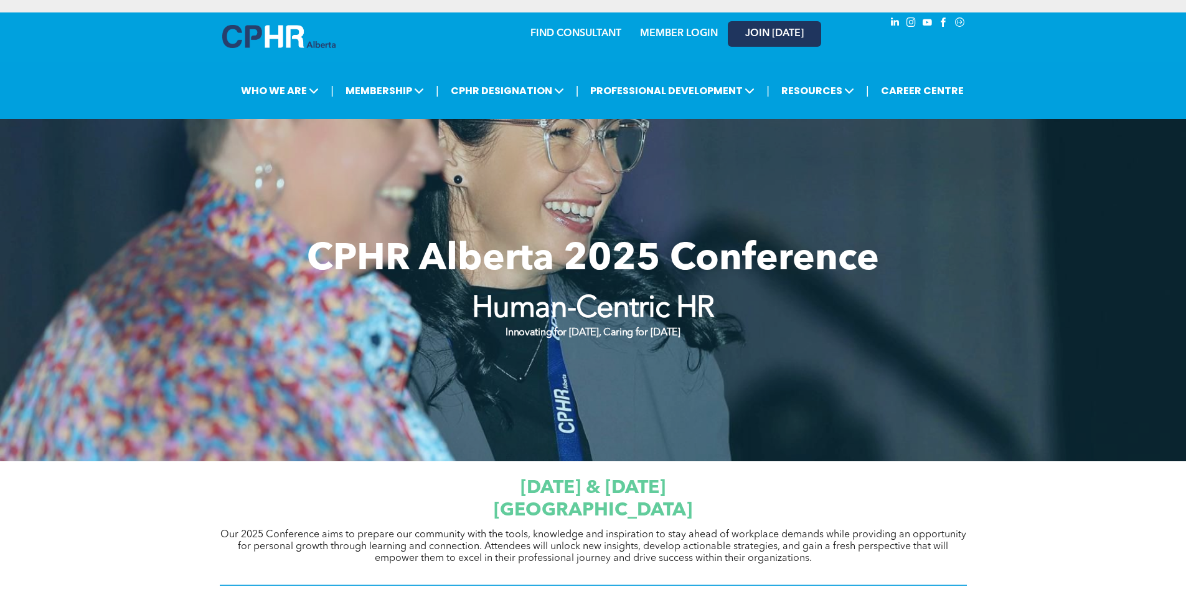  What do you see at coordinates (922, 90) in the screenshot?
I see `a: CAREER CENTRE` at bounding box center [922, 90].